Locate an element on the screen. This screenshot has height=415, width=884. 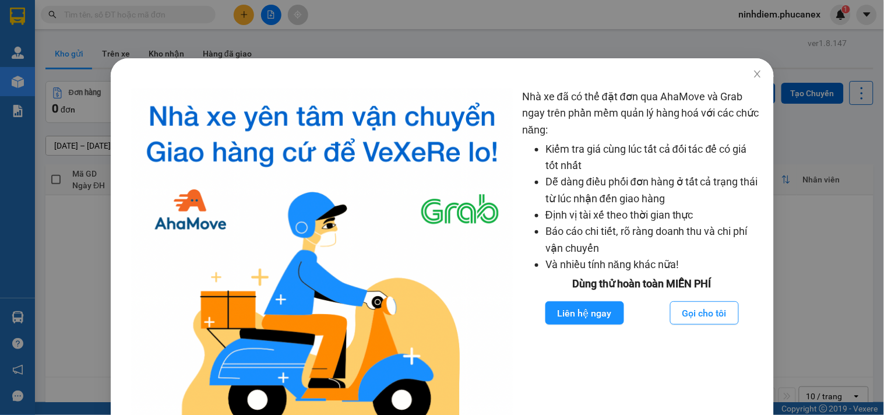
button: Gọi cho tôi is located at coordinates (704, 313).